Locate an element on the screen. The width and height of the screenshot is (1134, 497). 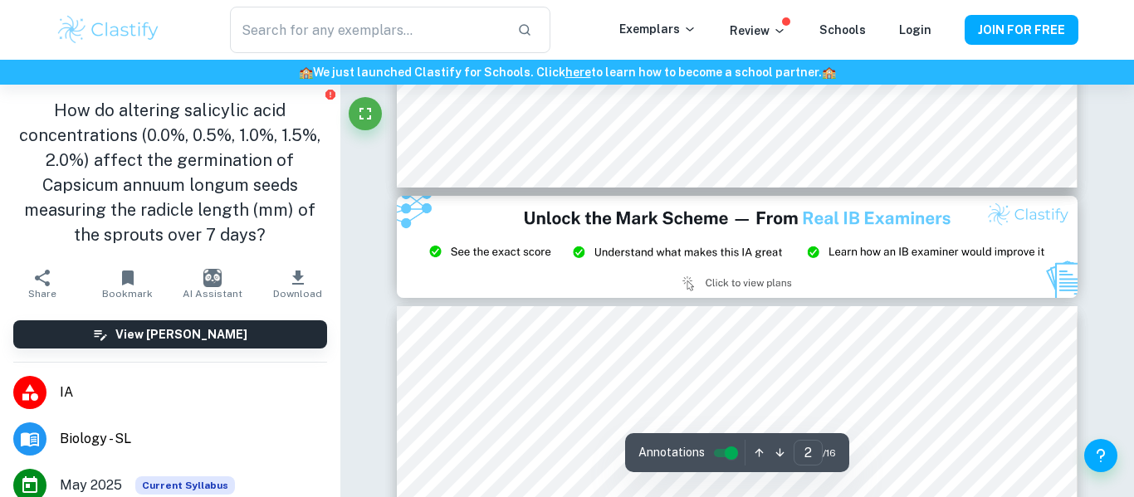
a: Schools is located at coordinates (843, 30).